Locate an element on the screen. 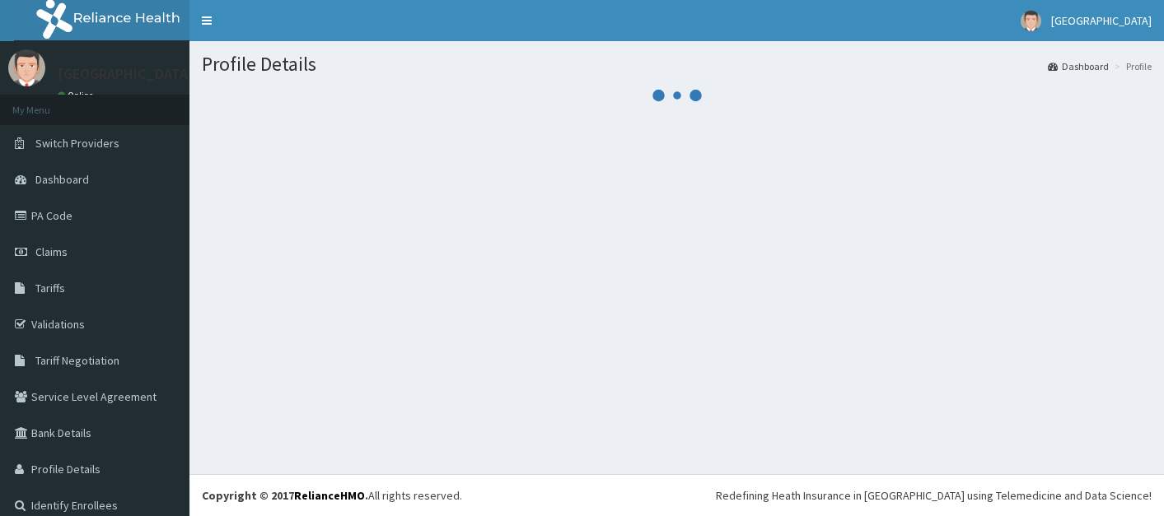 This screenshot has height=516, width=1164. span: Tariffs is located at coordinates (50, 288).